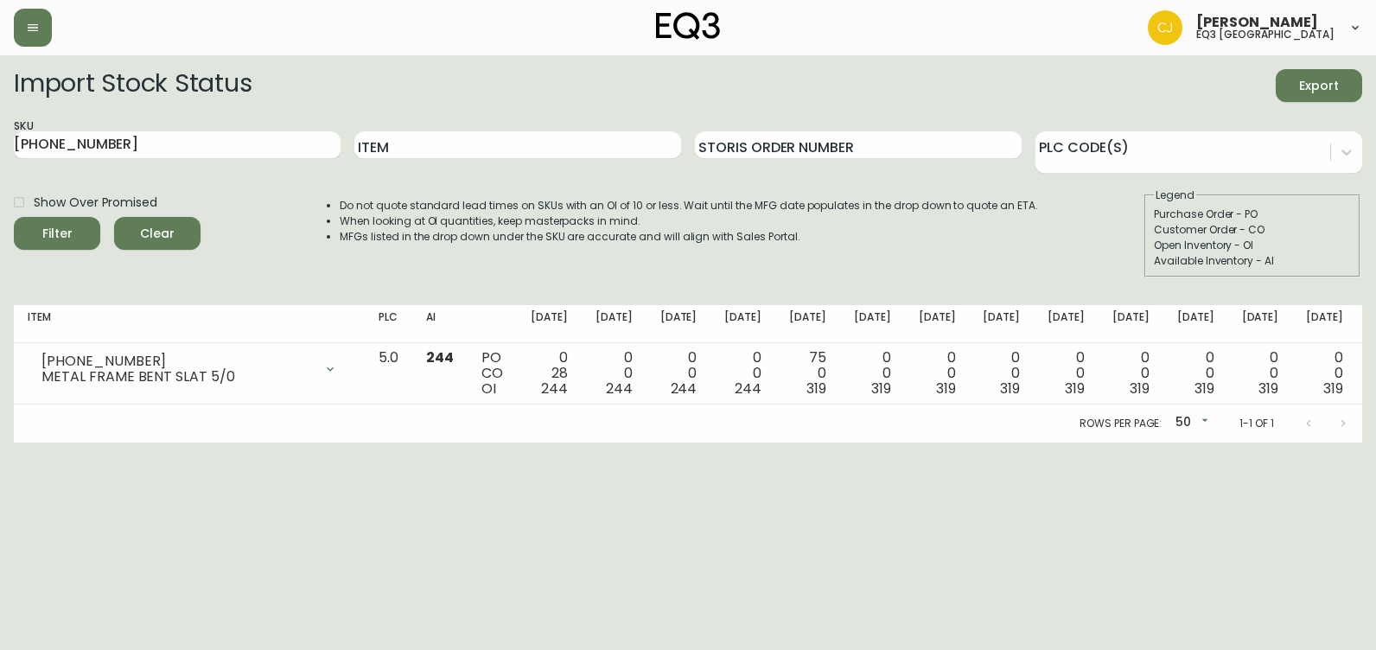 This screenshot has width=1376, height=650. What do you see at coordinates (1165, 28) in the screenshot?
I see `img: 7836c8950ad67d536e8437018b5c2533` at bounding box center [1165, 28].